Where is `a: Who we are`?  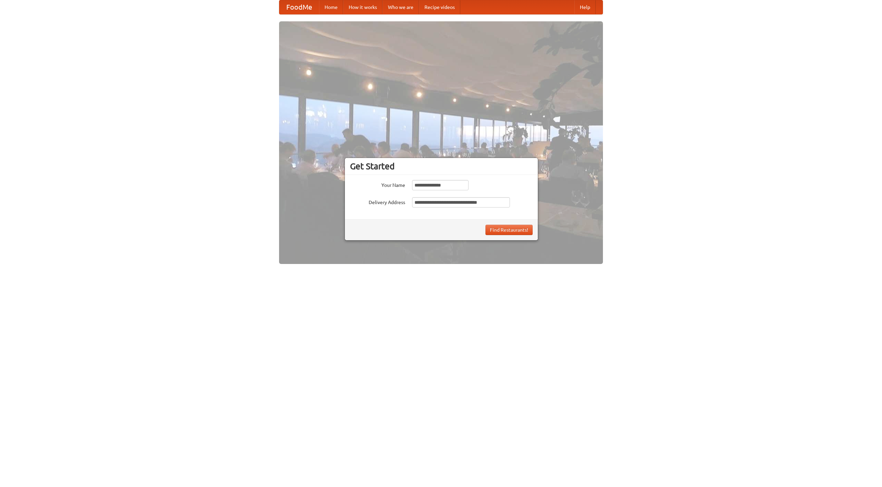
a: Who we are is located at coordinates (400, 7).